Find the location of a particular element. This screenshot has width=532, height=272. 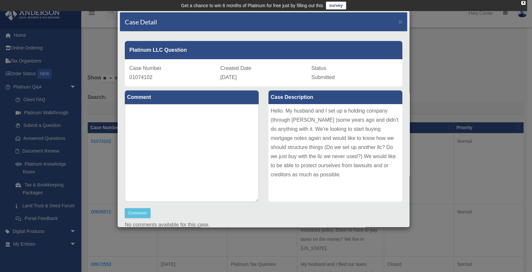

h4: Case Detail is located at coordinates (141, 22).